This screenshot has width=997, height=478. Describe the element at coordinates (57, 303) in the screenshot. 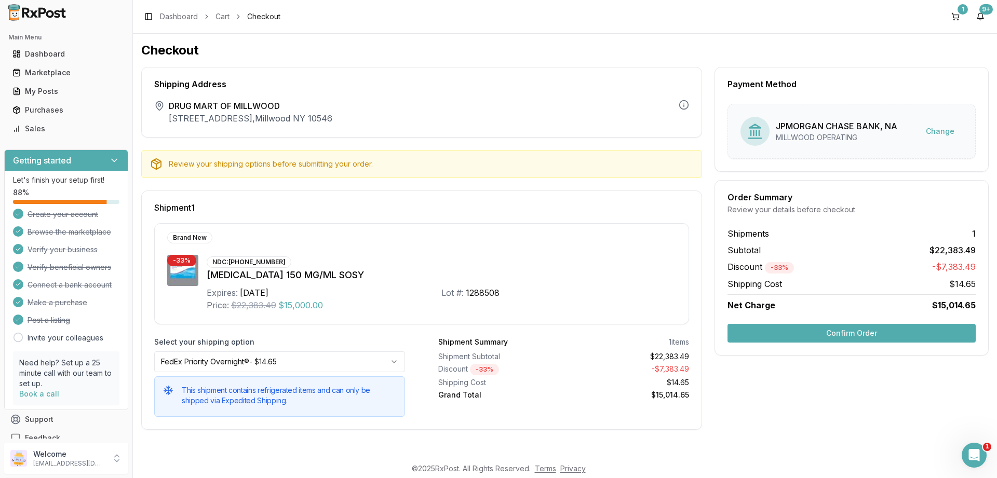

I see `span: Make a purchase` at that location.